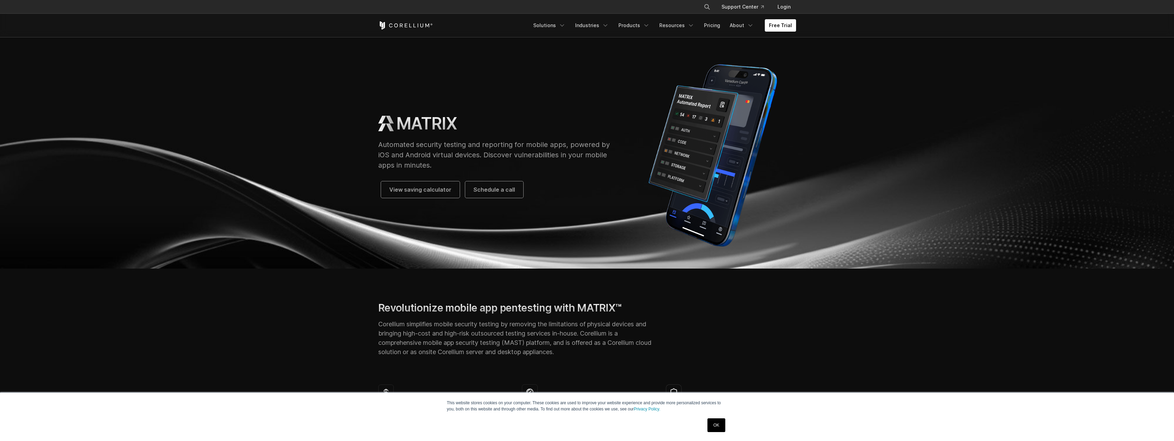 This screenshot has width=1174, height=441. Describe the element at coordinates (386, 392) in the screenshot. I see `img: icon--money` at that location.